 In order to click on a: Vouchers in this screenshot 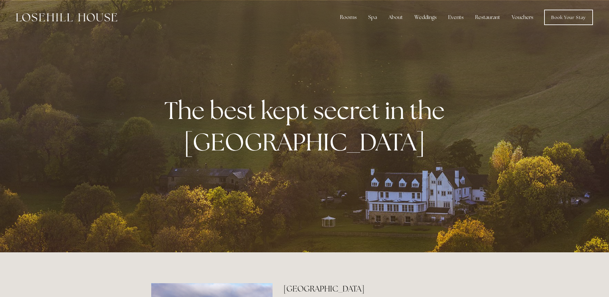, I will do `click(523, 17)`.